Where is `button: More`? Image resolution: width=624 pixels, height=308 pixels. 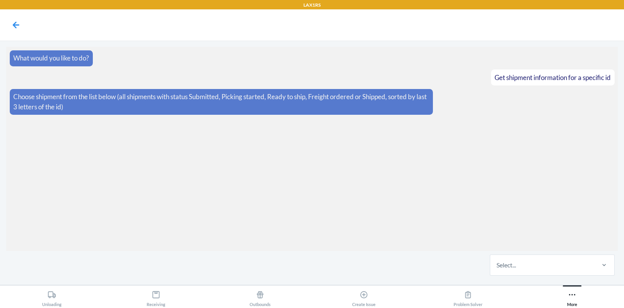 button: More is located at coordinates (571, 295).